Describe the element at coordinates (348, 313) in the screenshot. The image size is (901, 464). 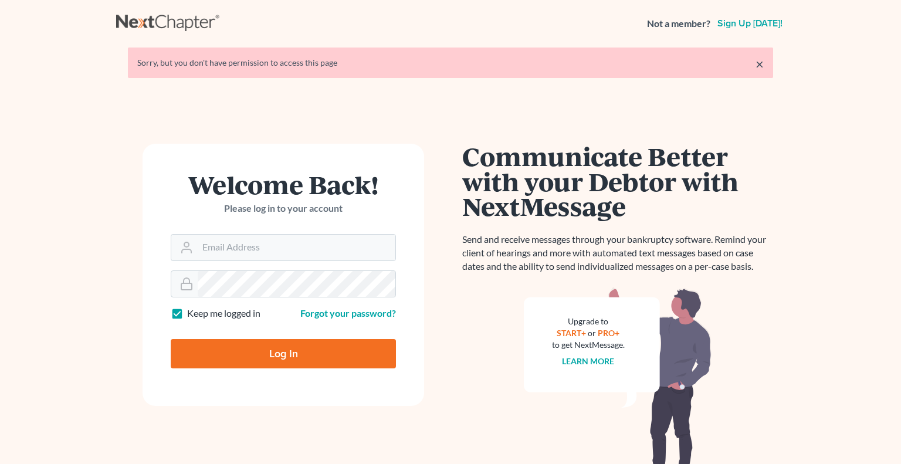
I see `a: Forgot your password?` at that location.